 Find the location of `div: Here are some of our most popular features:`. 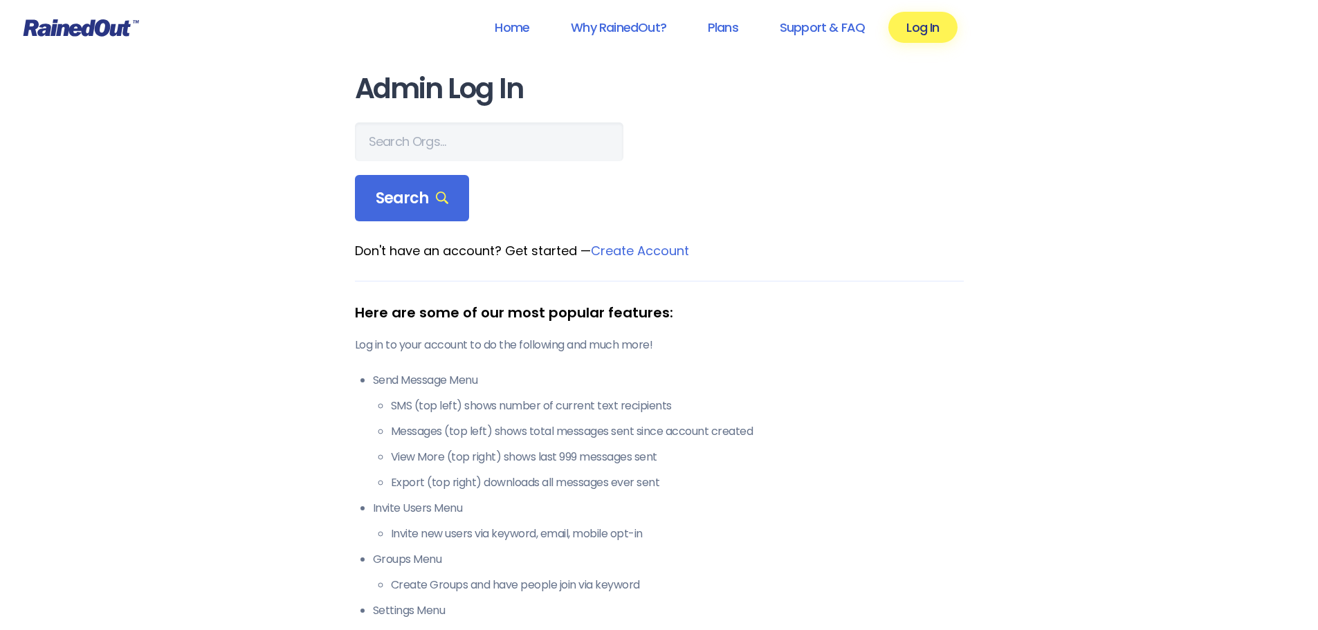

div: Here are some of our most popular features: is located at coordinates (659, 313).